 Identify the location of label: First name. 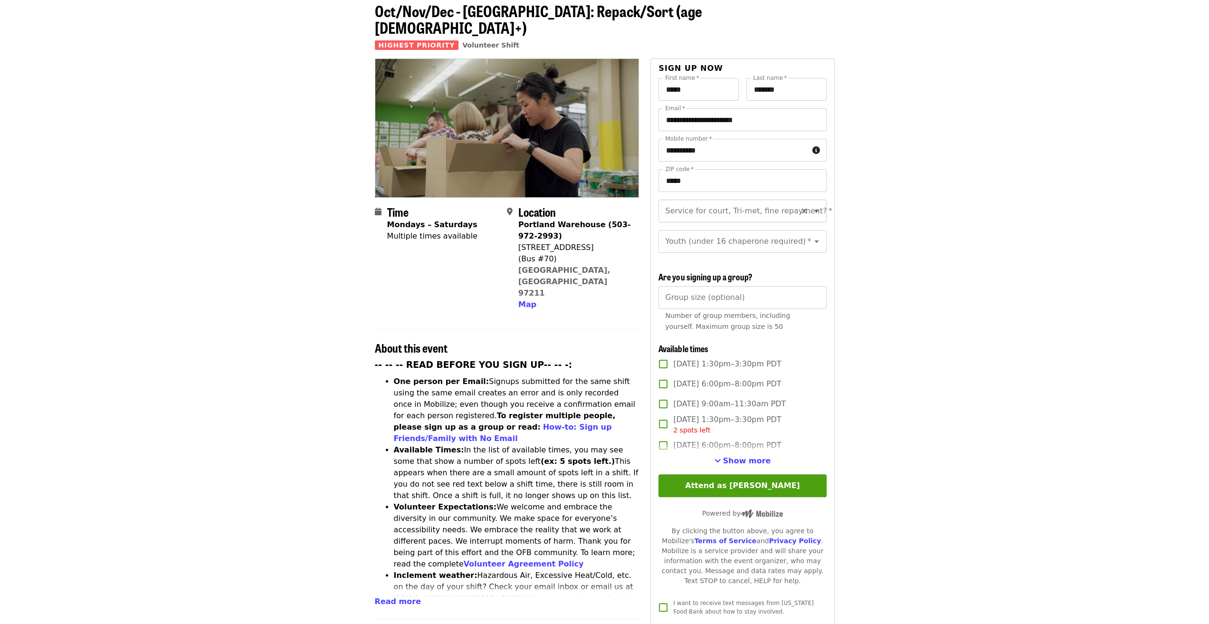
(682, 78).